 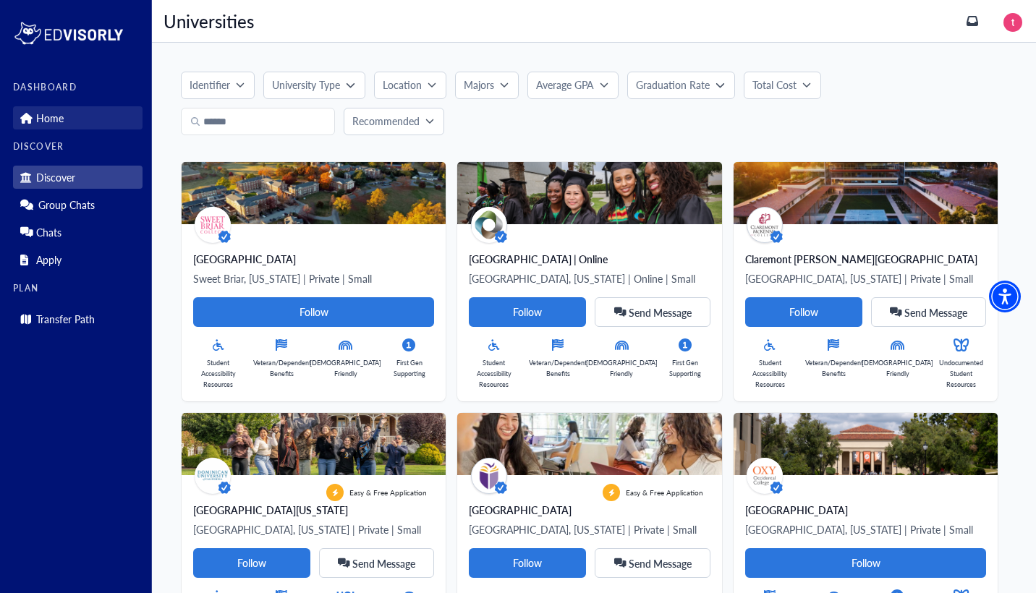 I want to click on img: image, so click(x=1013, y=22).